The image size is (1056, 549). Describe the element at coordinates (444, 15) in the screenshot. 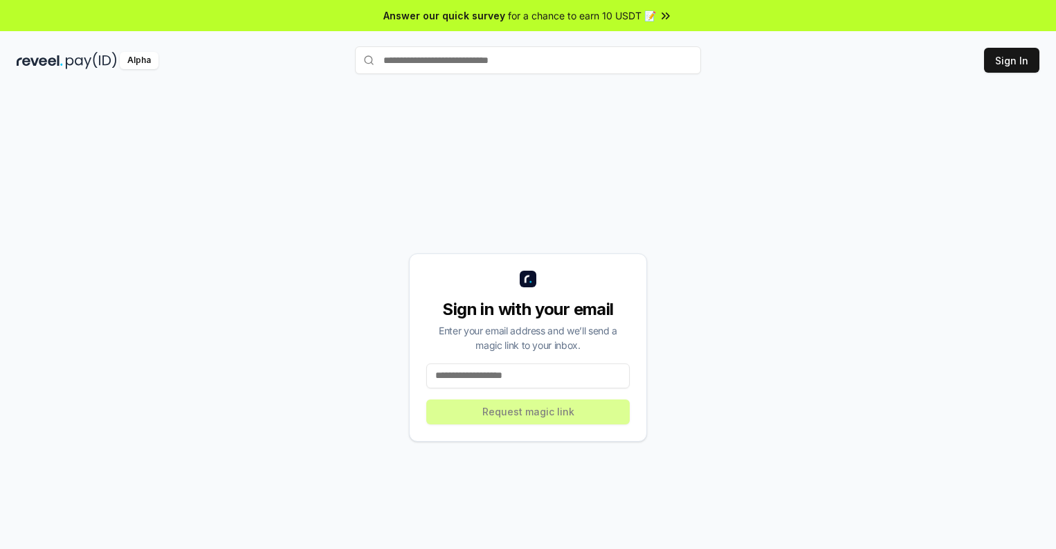

I see `span: Answer our quick survey` at that location.